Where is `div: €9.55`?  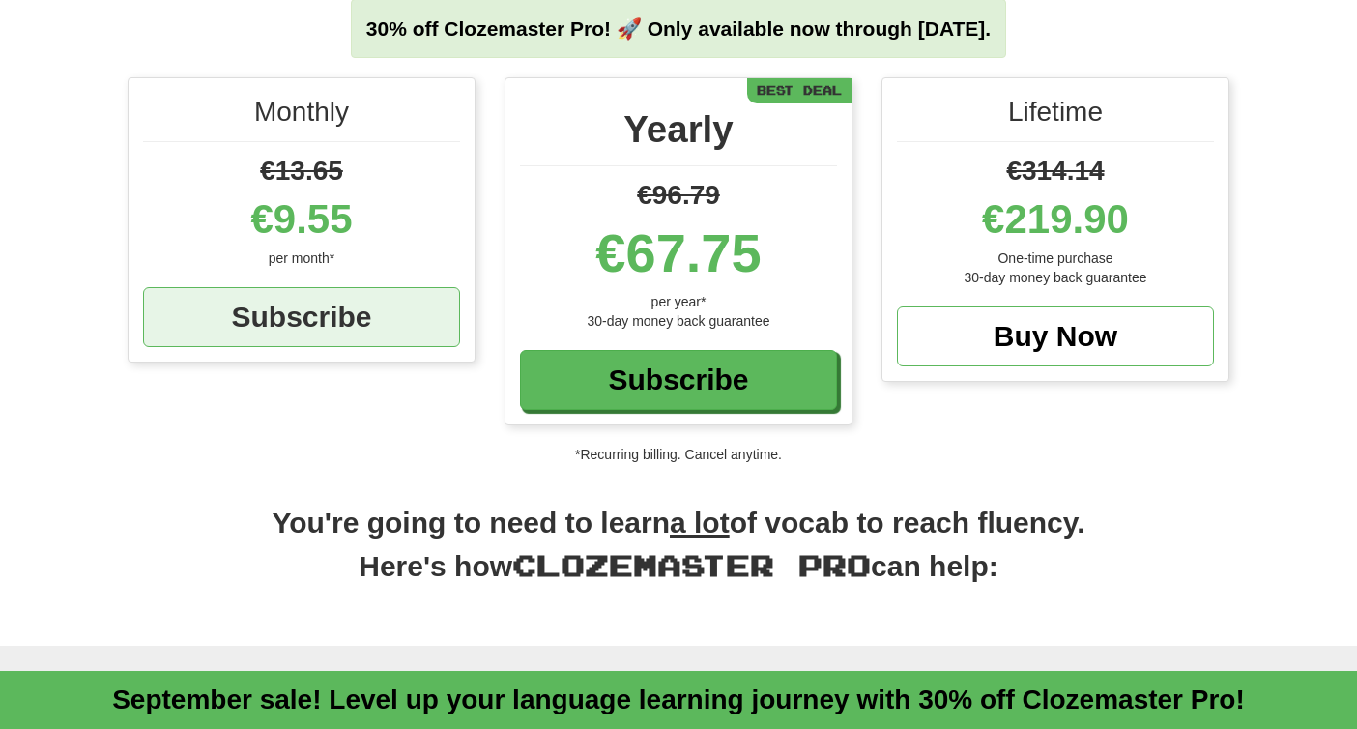
div: €9.55 is located at coordinates (302, 219).